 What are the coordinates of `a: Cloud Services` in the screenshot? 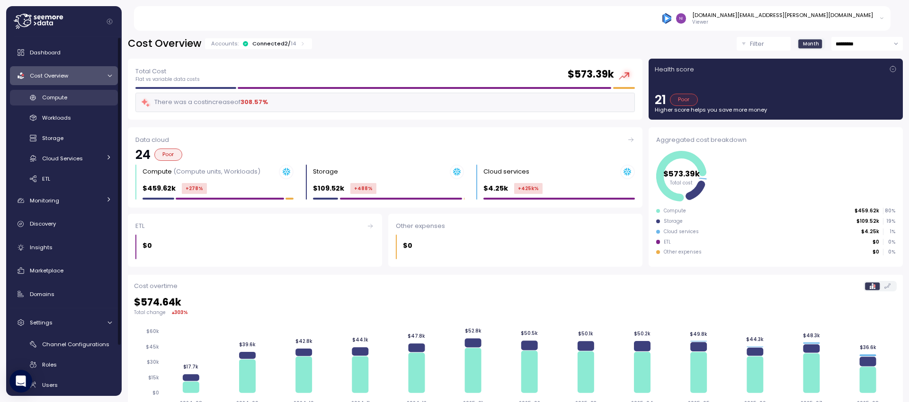 It's located at (64, 158).